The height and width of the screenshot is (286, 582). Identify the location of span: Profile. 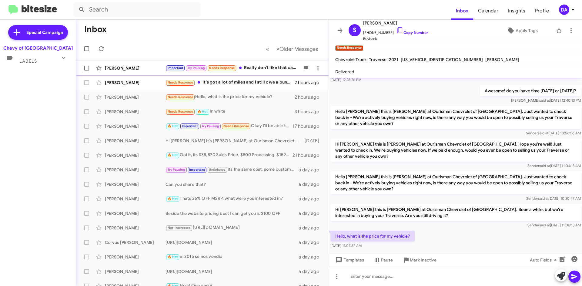
(542, 11).